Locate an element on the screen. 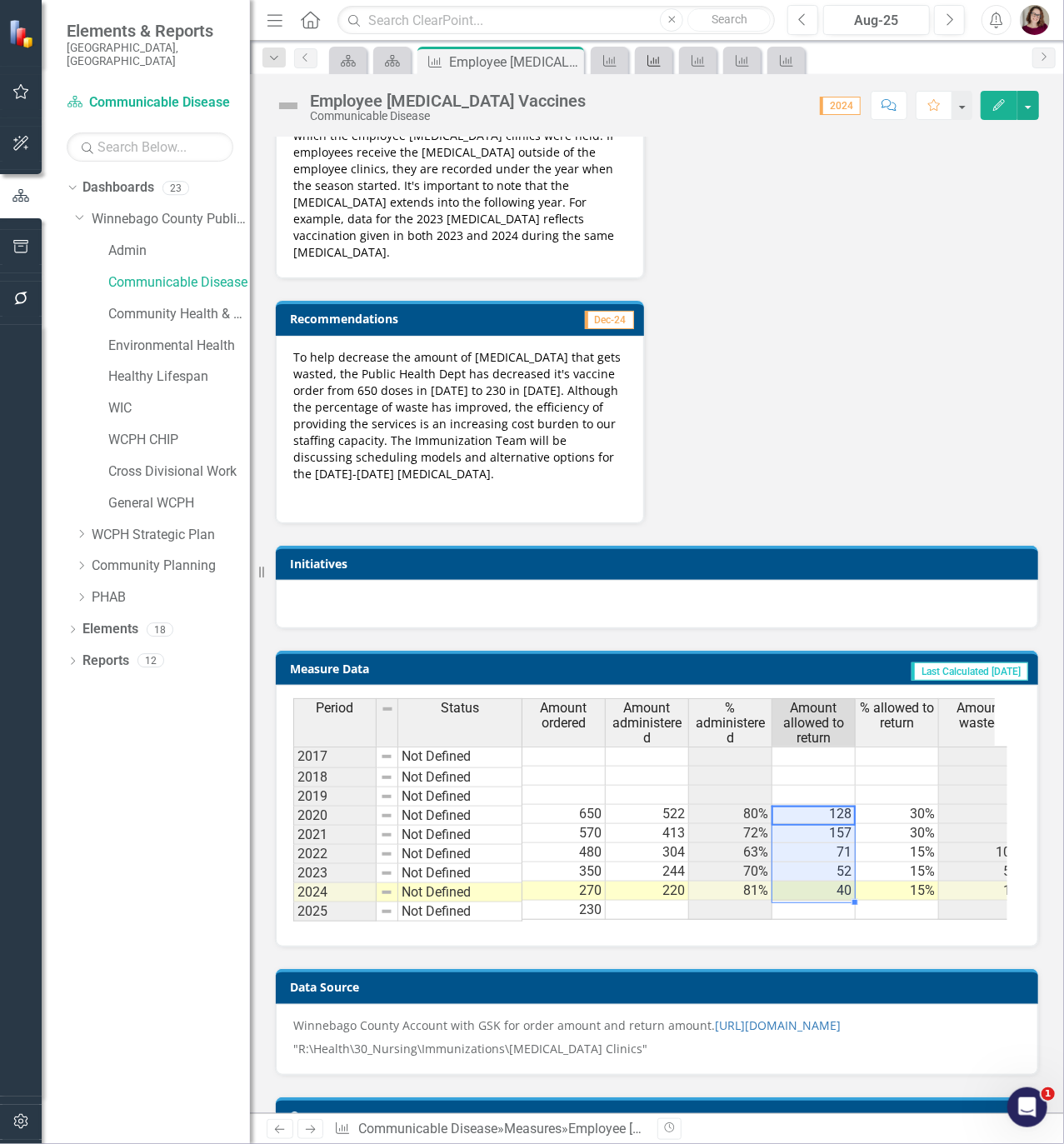 The width and height of the screenshot is (1064, 1144). td: 570 is located at coordinates (564, 833).